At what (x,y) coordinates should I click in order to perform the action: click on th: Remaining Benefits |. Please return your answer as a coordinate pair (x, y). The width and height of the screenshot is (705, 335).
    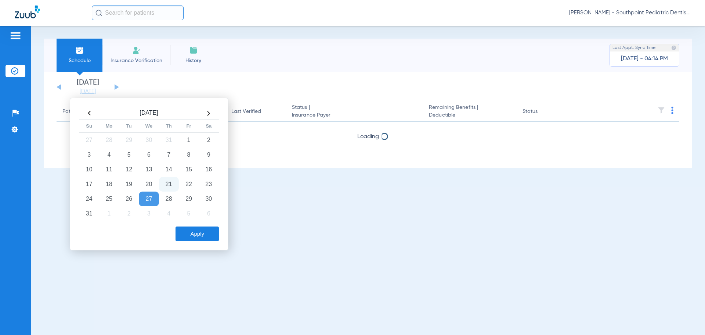
    Looking at the image, I should click on (470, 112).